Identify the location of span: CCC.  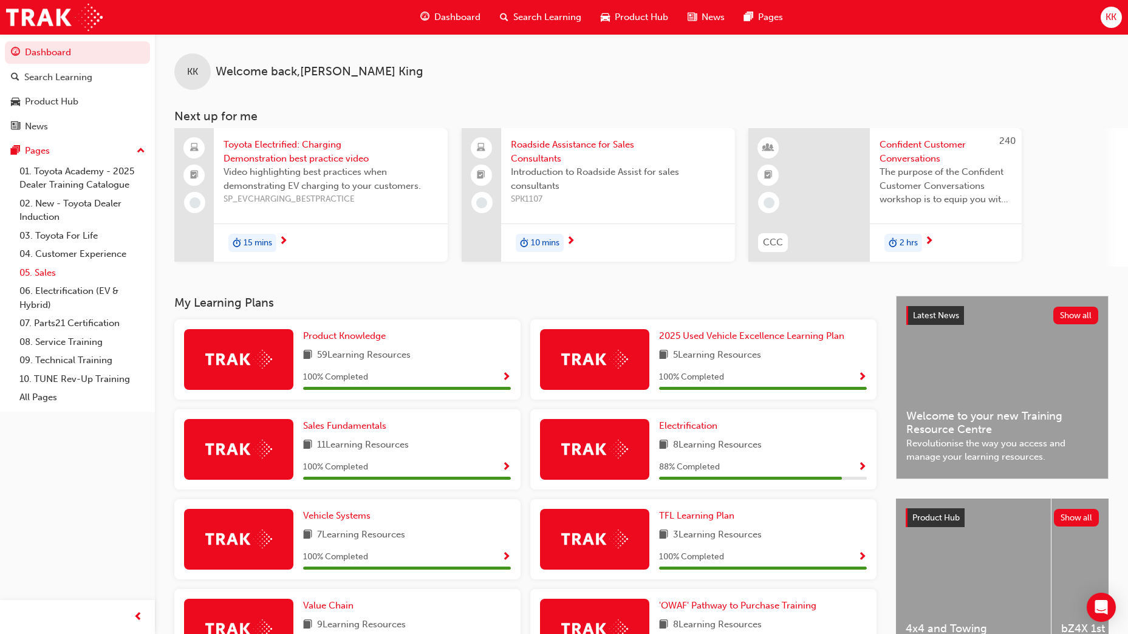
(773, 242).